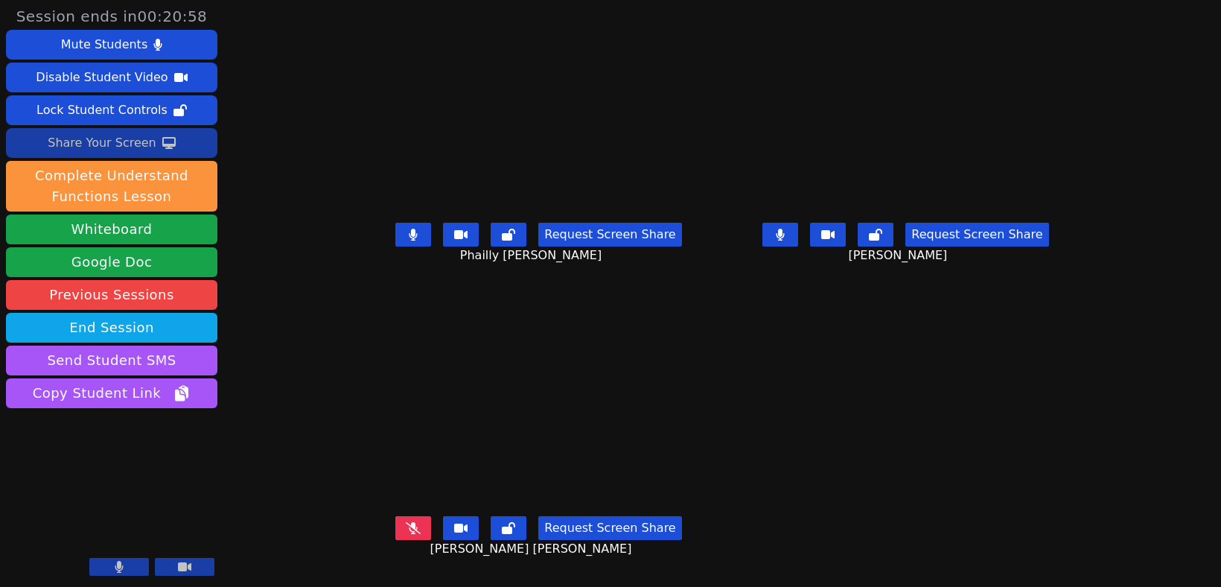 The image size is (1221, 587). Describe the element at coordinates (112, 393) in the screenshot. I see `button: Copy Student Link` at that location.